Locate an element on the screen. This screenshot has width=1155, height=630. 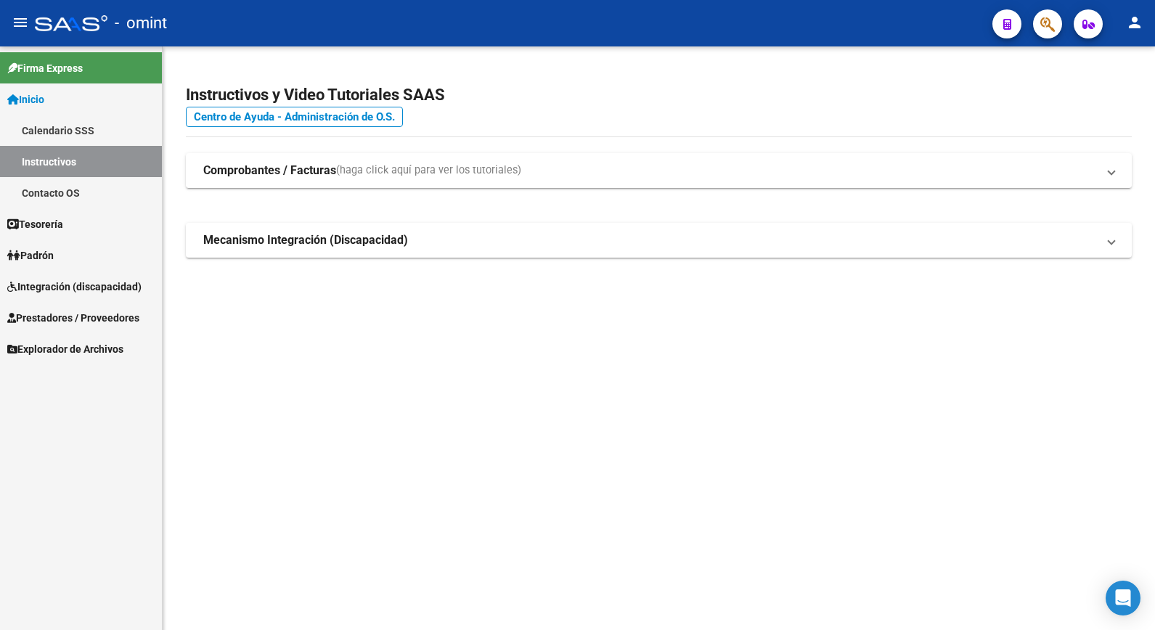
div: Open Intercom Messenger is located at coordinates (1123, 598).